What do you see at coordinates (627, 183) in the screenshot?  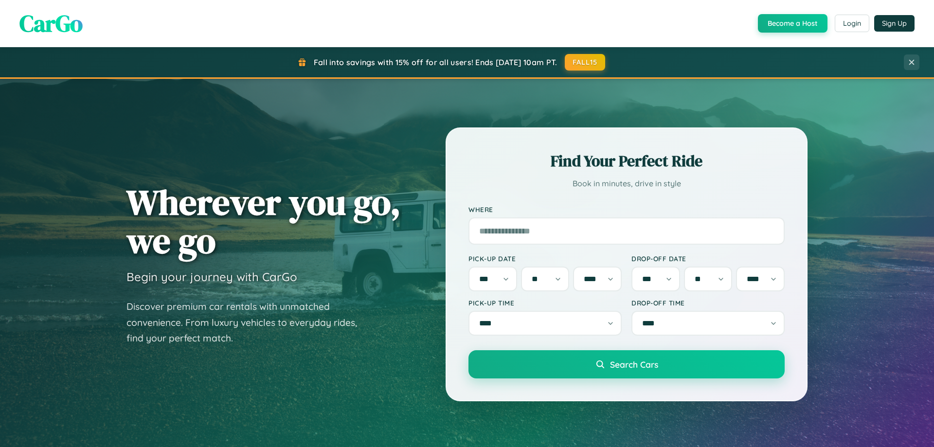 I see `p: Book in minutes, drive in style` at bounding box center [627, 183].